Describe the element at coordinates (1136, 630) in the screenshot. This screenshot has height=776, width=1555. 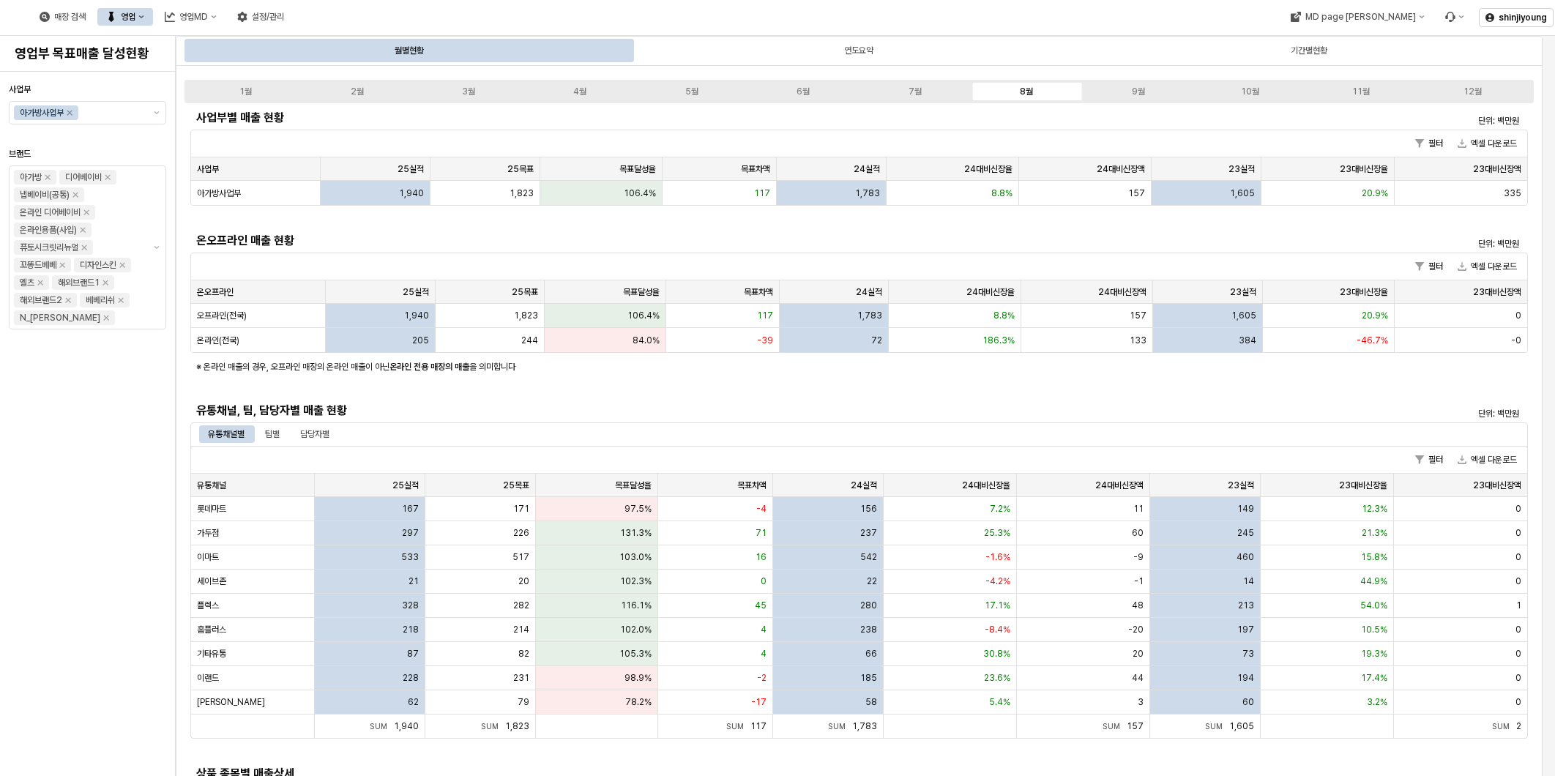
I see `span: -20` at that location.